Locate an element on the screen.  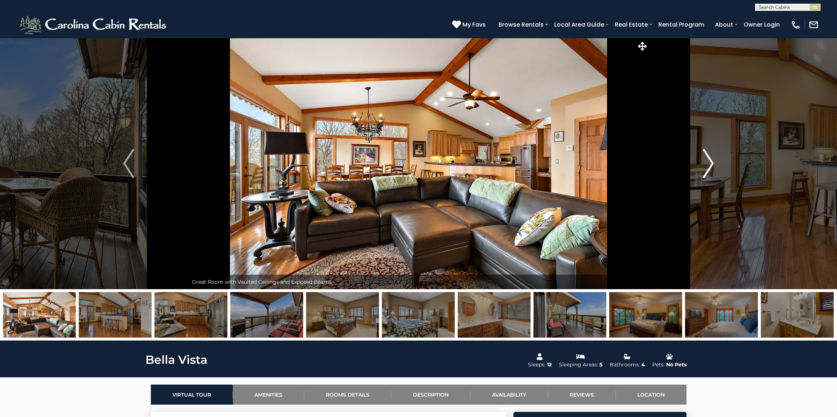
img: 164493844 is located at coordinates (494, 315).